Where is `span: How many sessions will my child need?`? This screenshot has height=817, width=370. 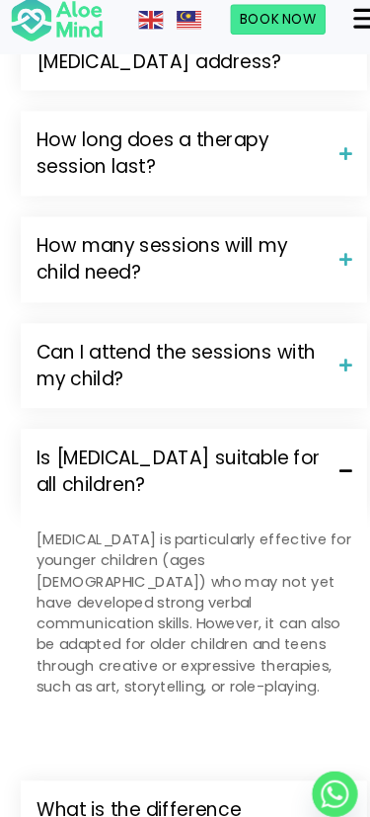 span: How many sessions will my child need? is located at coordinates (172, 260).